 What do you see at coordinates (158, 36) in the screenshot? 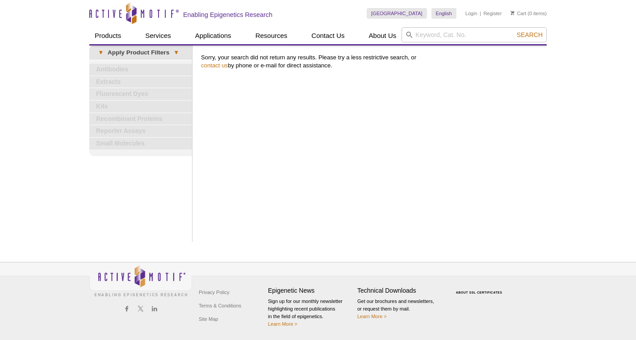
I see `a: Services` at bounding box center [158, 36].